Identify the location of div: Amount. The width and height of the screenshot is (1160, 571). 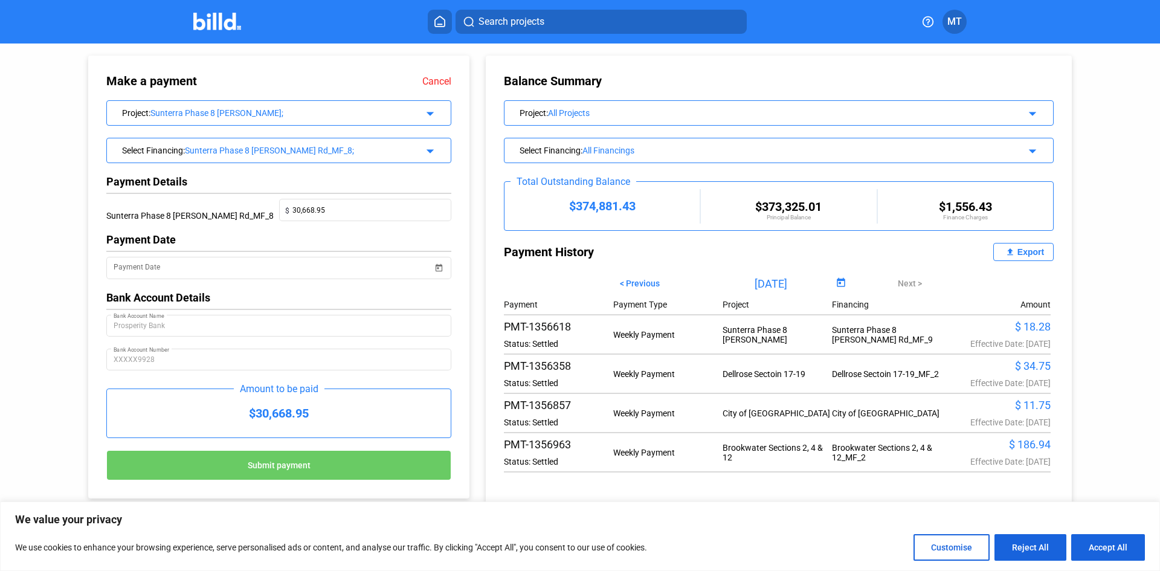
(1035, 304).